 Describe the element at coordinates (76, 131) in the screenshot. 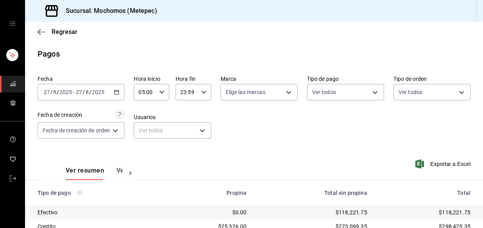

I see `span: Fecha de creación de orden` at that location.